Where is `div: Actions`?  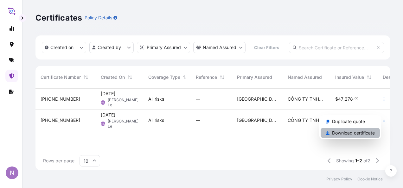
div: Actions is located at coordinates (350, 127).